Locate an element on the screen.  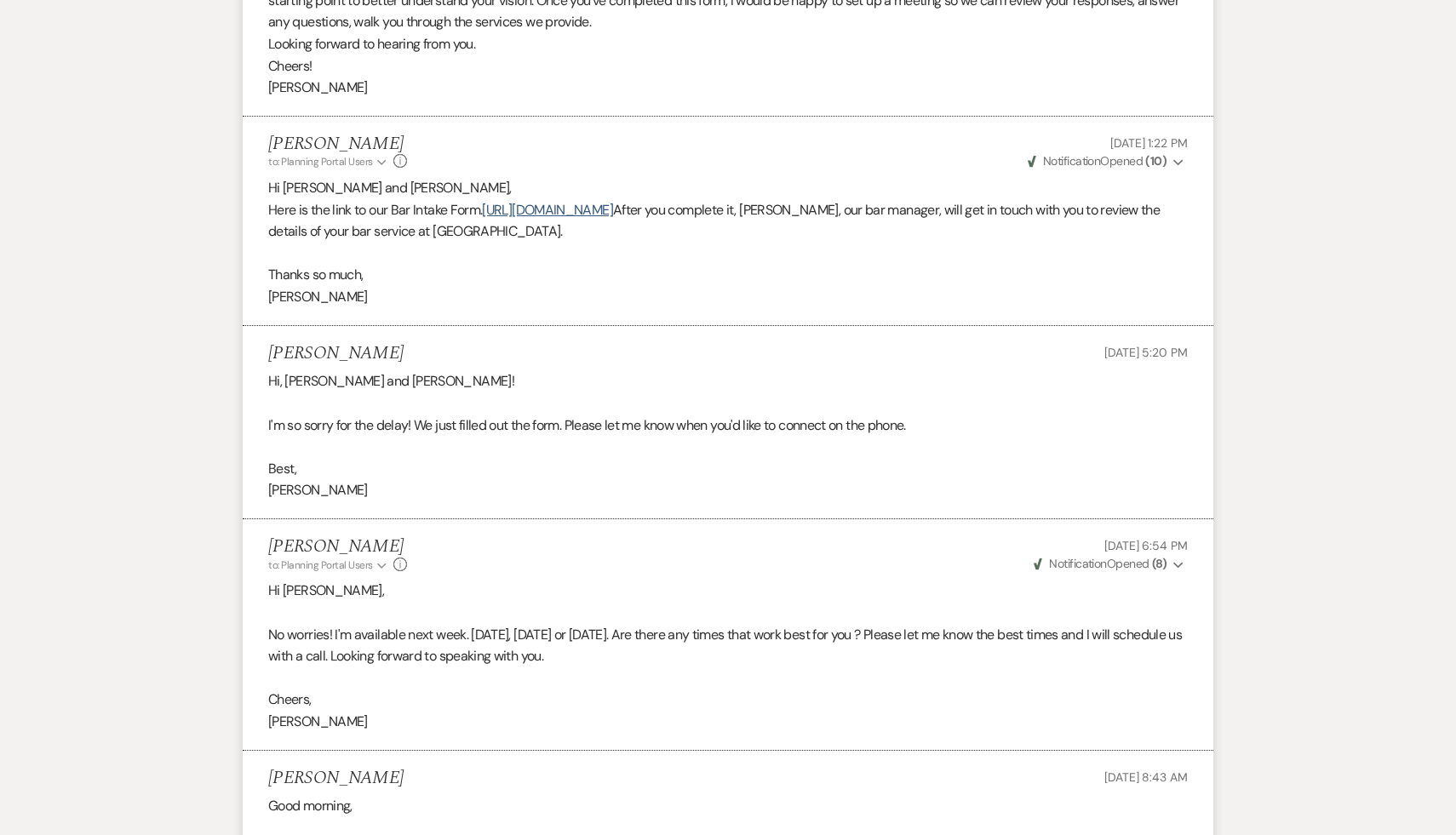
p: Cheers! is located at coordinates (728, 67).